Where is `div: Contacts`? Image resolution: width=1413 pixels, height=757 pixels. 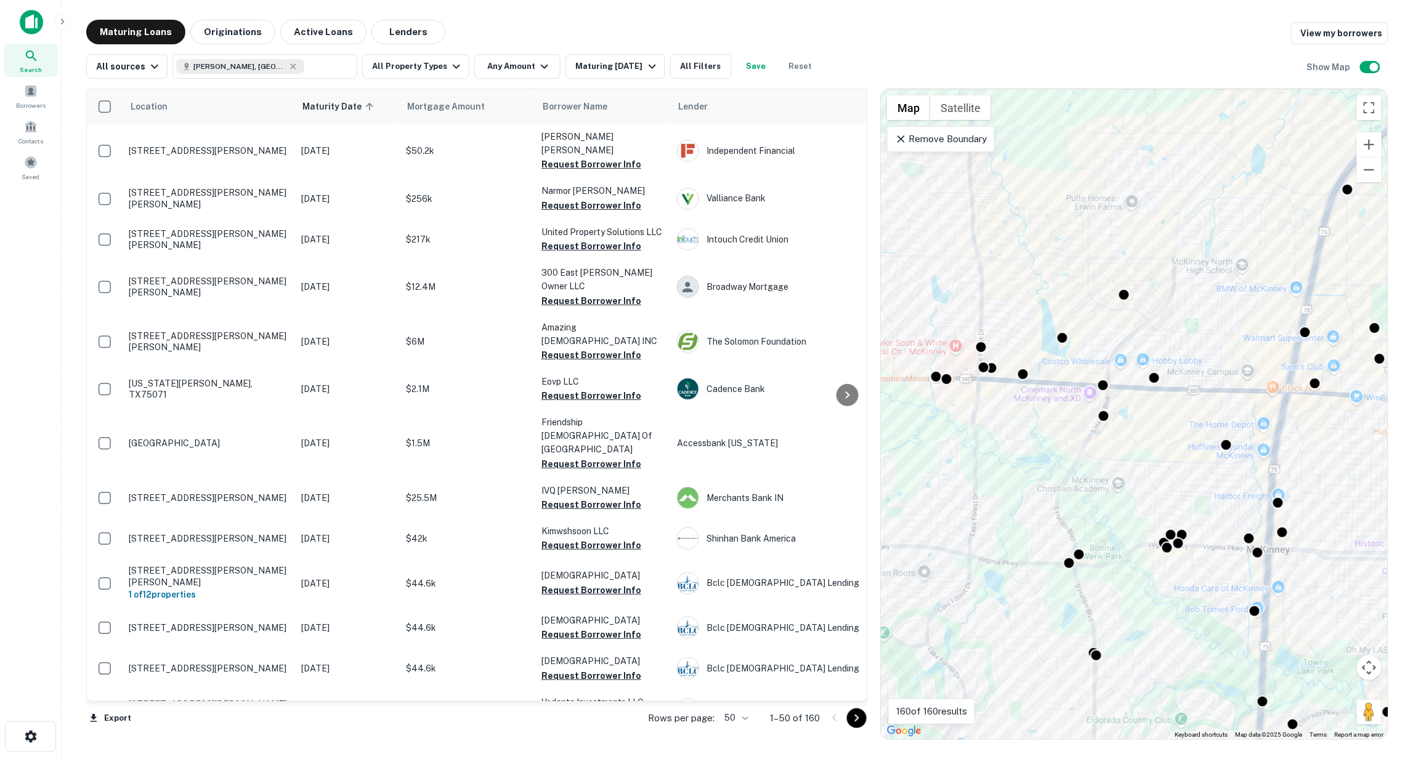 div: Contacts is located at coordinates (31, 132).